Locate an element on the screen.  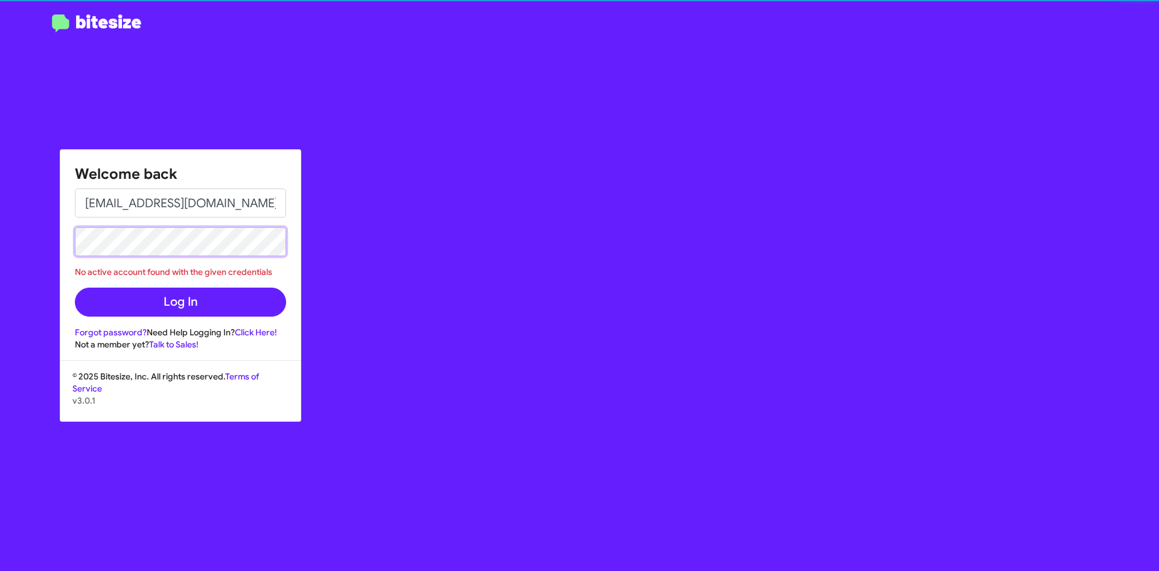
div: Need Help Logging In? is located at coordinates (181, 332).